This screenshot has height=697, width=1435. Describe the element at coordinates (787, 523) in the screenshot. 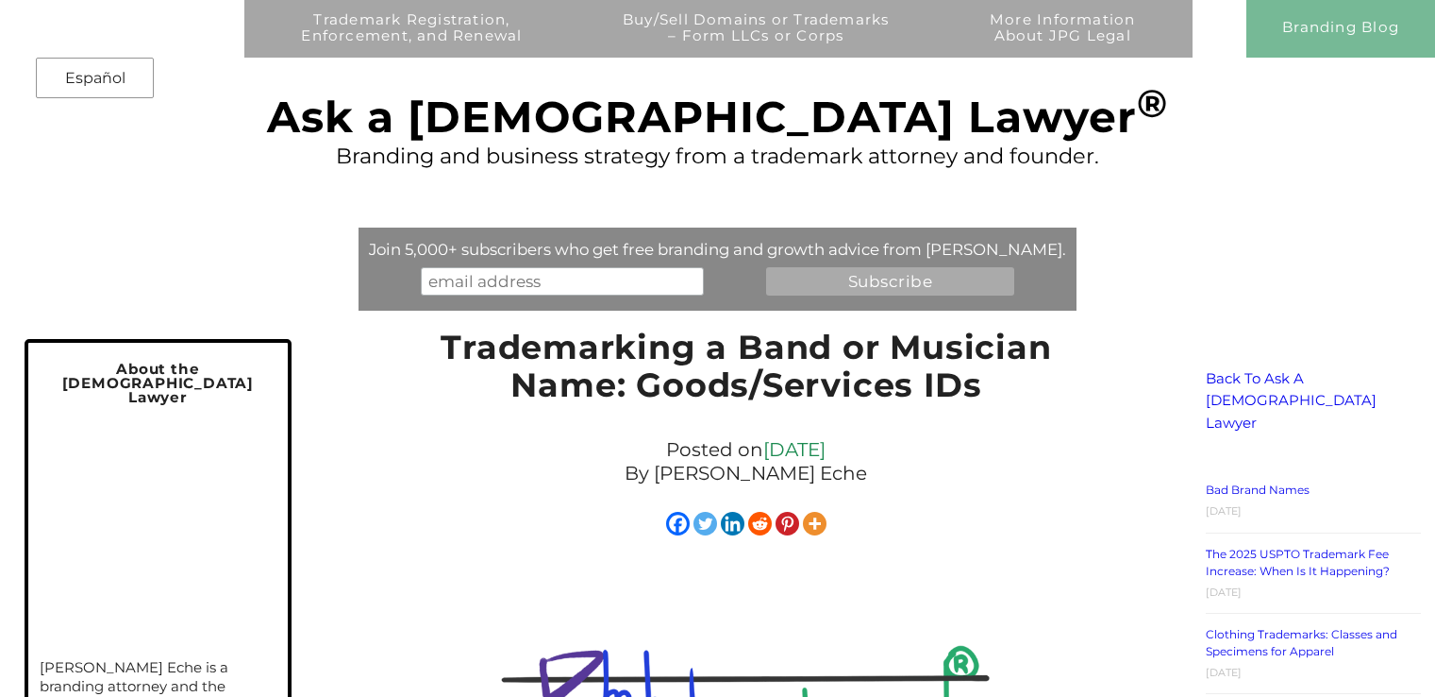

I see `a: Pinterest` at that location.